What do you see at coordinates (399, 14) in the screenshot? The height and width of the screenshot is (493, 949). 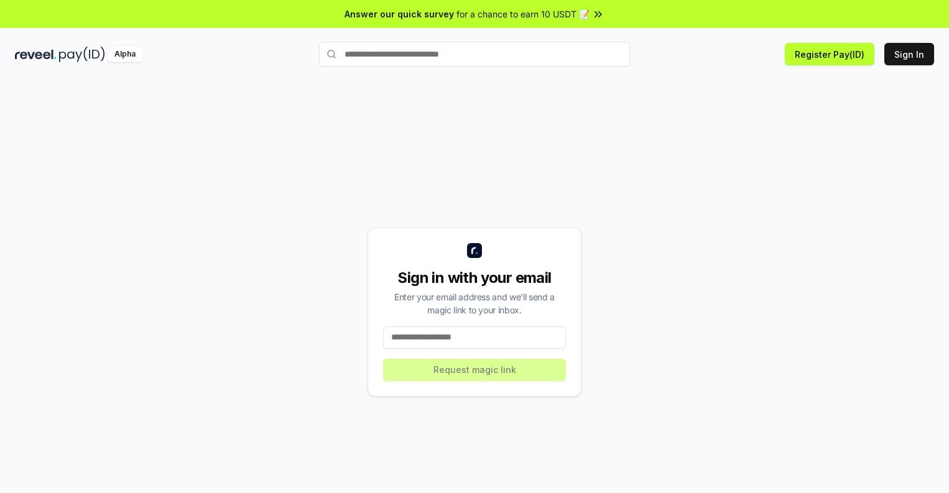 I see `span: Answer our quick survey` at bounding box center [399, 14].